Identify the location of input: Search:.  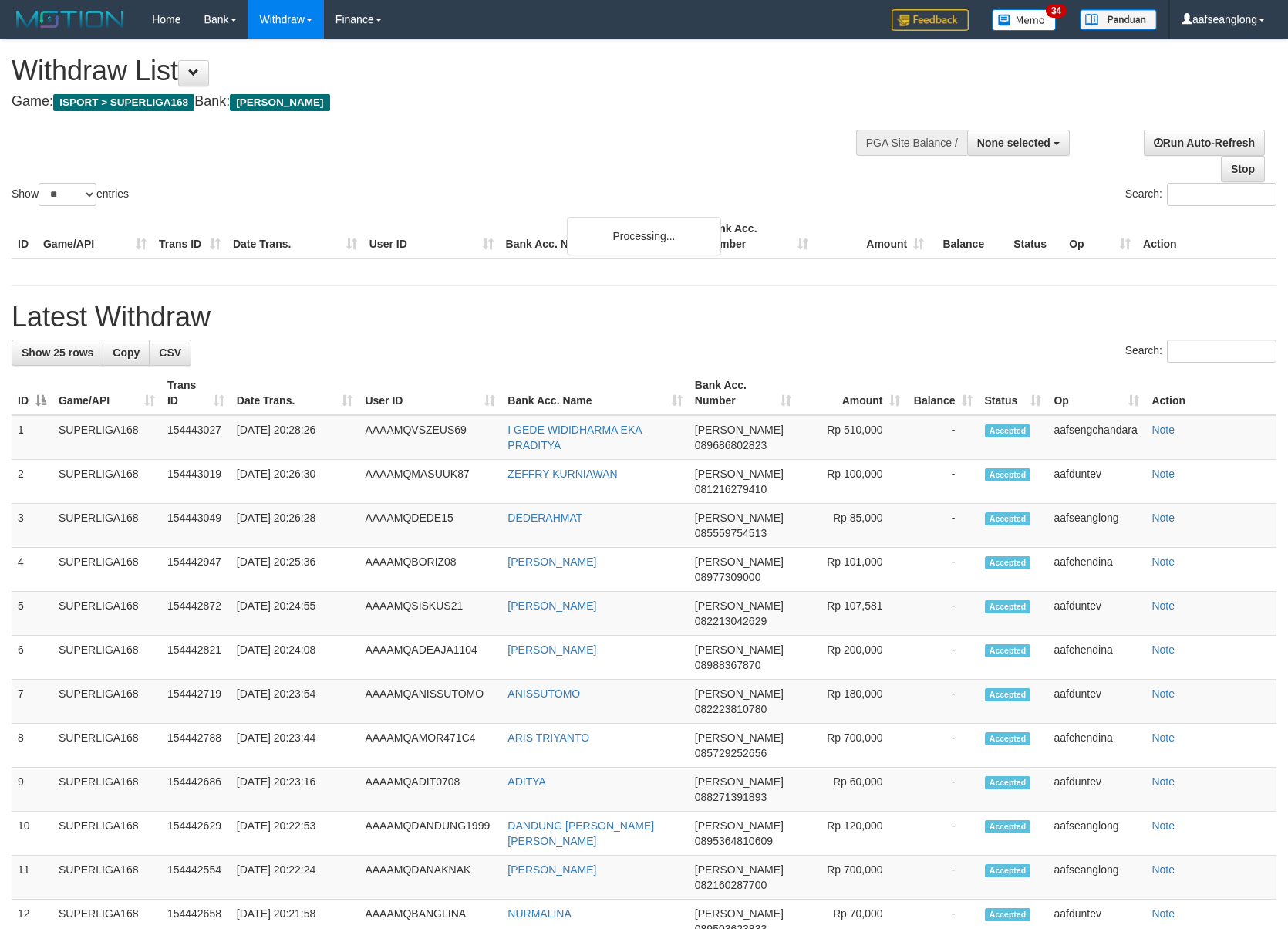
(1222, 195).